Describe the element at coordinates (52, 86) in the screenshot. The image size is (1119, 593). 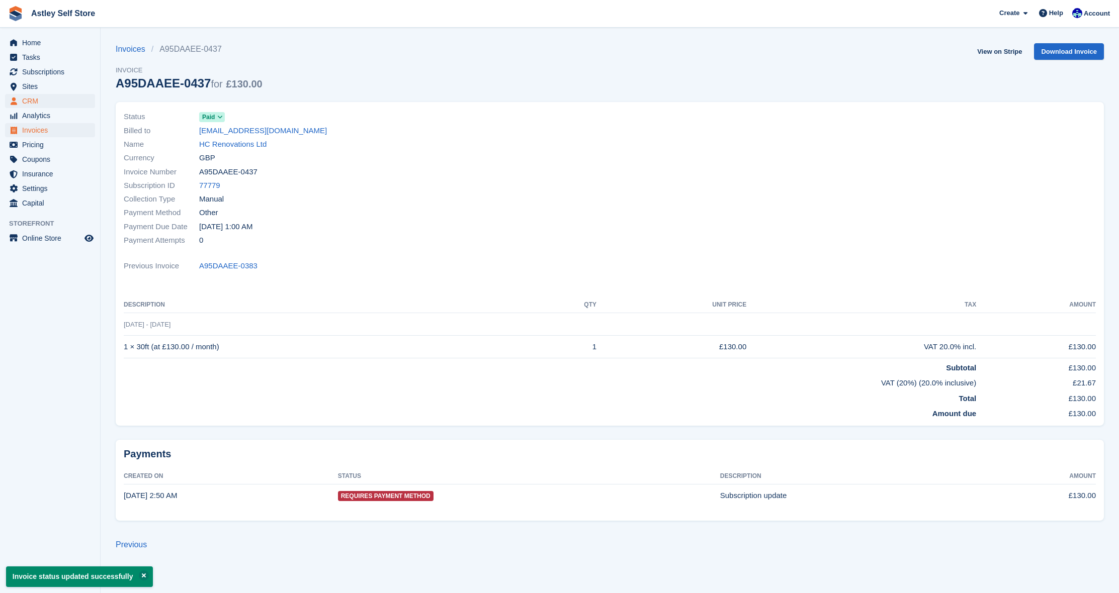
I see `span: Sites` at that location.